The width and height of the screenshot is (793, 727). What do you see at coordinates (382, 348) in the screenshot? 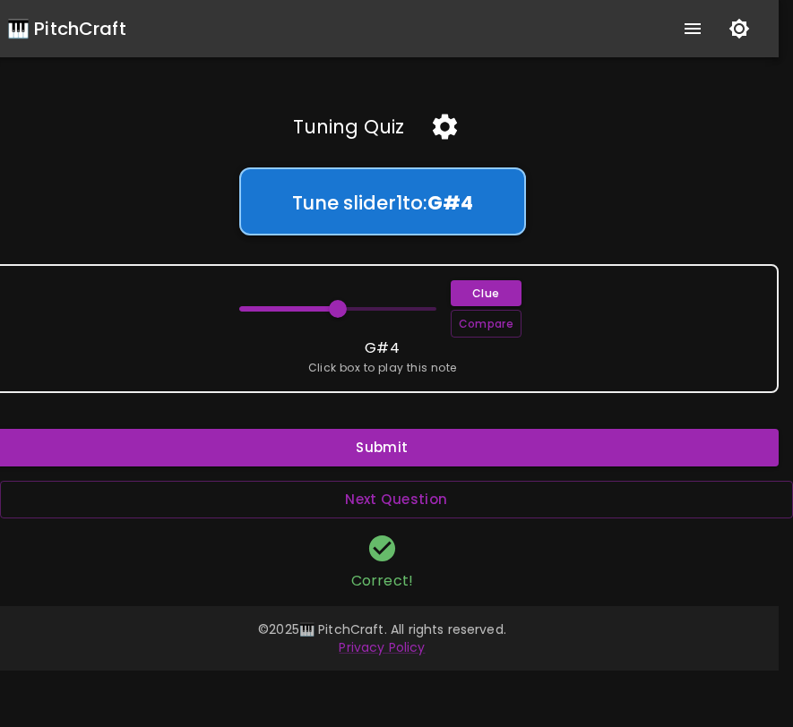
I see `p: G#4` at bounding box center [382, 348].